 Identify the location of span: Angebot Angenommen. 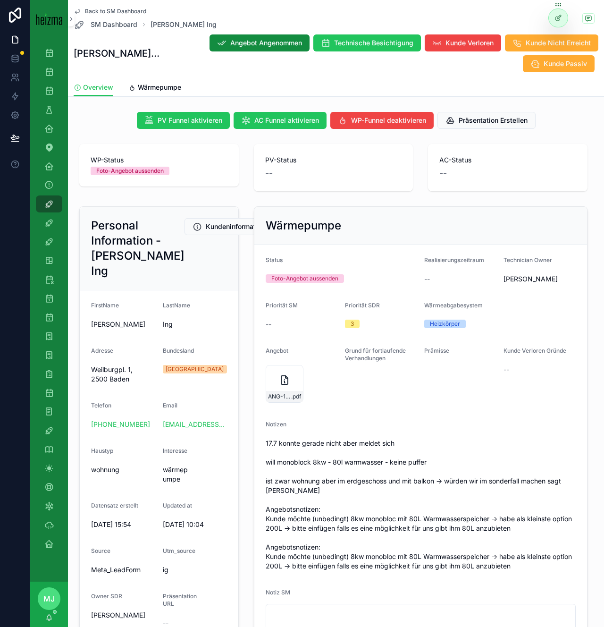
(266, 43).